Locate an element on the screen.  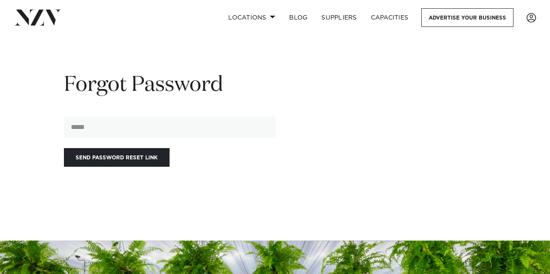
a: Advertise your business is located at coordinates (468, 17).